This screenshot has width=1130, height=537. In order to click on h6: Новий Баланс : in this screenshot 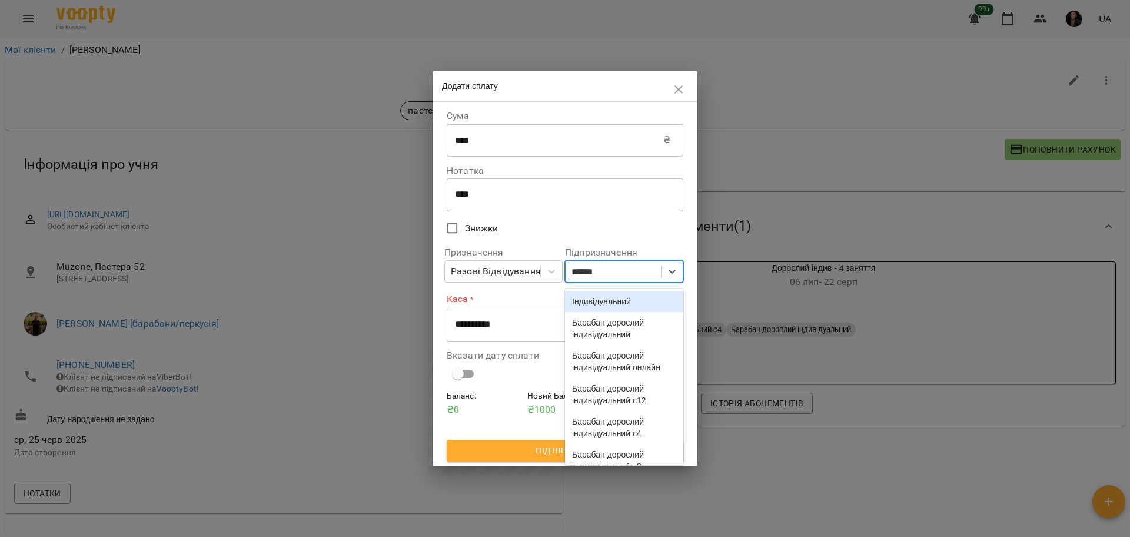, I will do `click(565, 396)`.